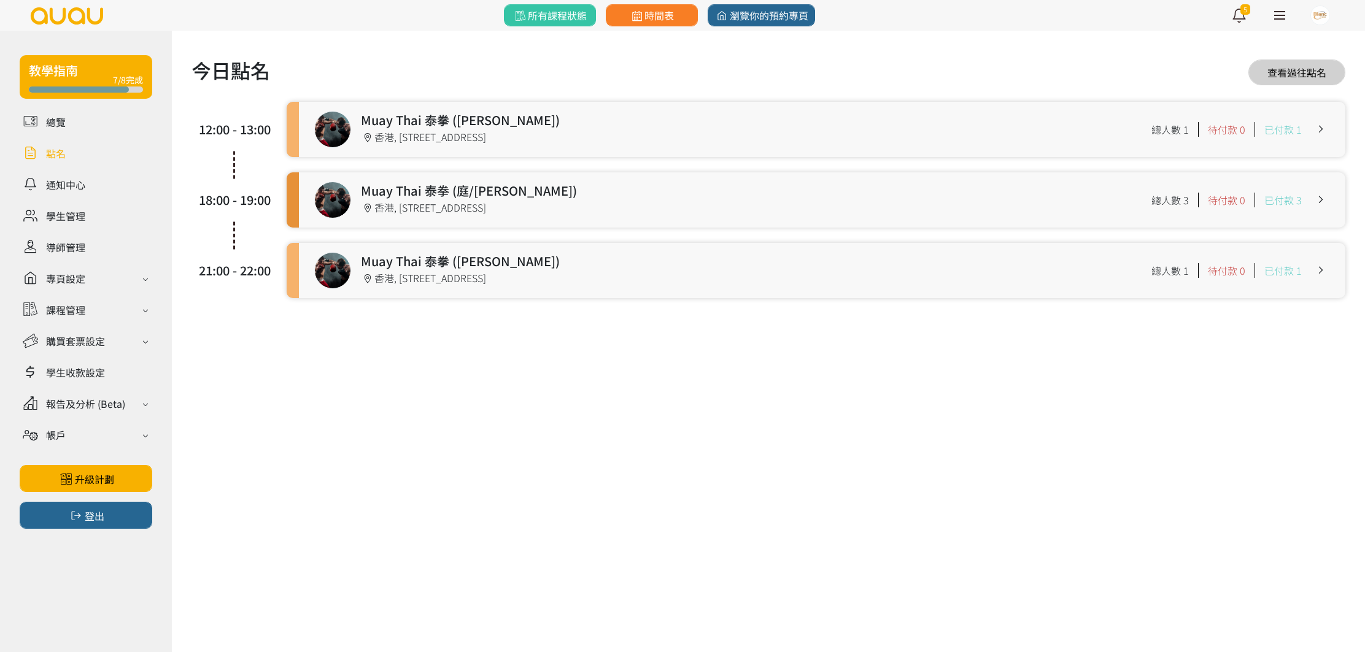 This screenshot has height=652, width=1365. I want to click on div: 帳戶, so click(56, 435).